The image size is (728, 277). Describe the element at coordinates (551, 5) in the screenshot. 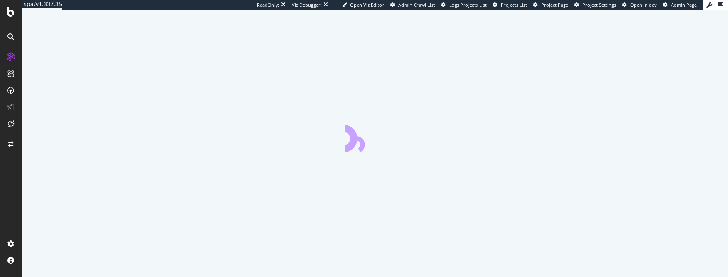

I see `a: Project Page` at that location.